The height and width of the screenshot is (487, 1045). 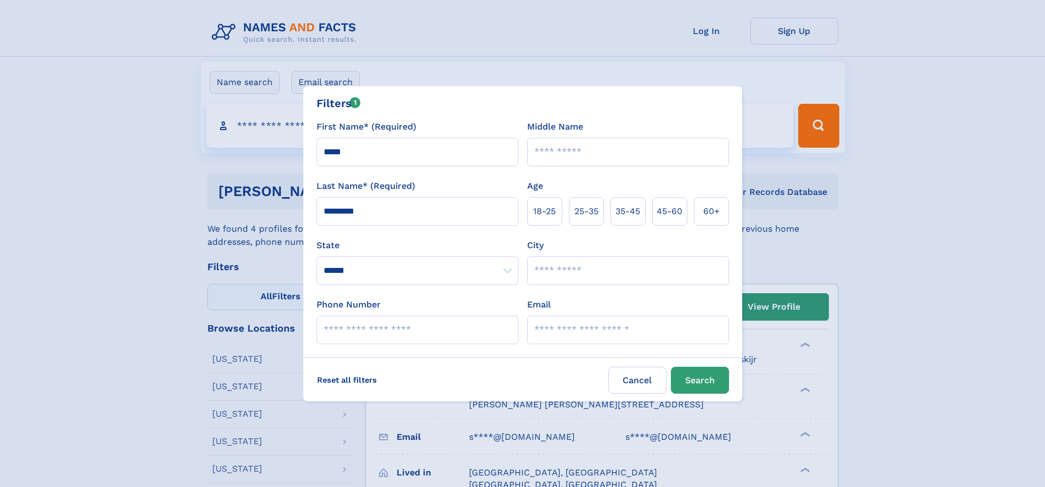 I want to click on span: 45‑60, so click(x=669, y=211).